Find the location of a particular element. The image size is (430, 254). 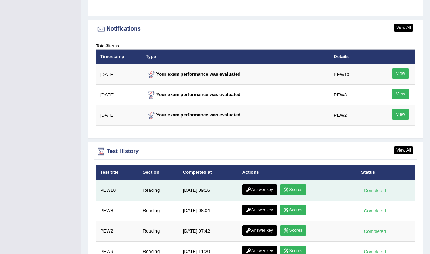

th: Completed at is located at coordinates (208, 173).